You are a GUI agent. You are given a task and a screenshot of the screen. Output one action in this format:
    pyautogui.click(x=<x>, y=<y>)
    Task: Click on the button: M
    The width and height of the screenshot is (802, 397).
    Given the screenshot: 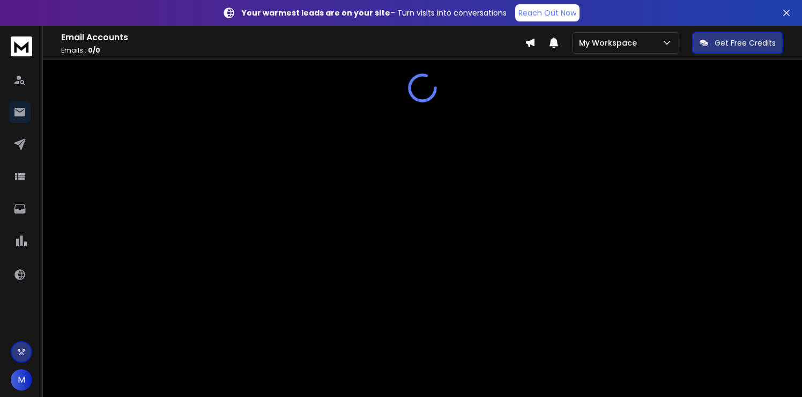 What is the action you would take?
    pyautogui.click(x=21, y=380)
    